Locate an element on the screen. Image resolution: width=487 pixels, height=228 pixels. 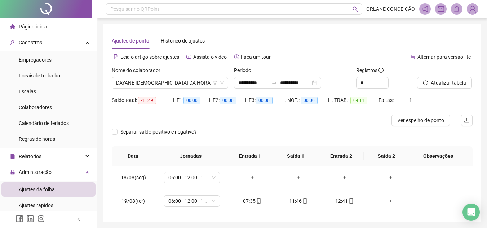
button: Ver espelho de ponto is located at coordinates (421, 120).